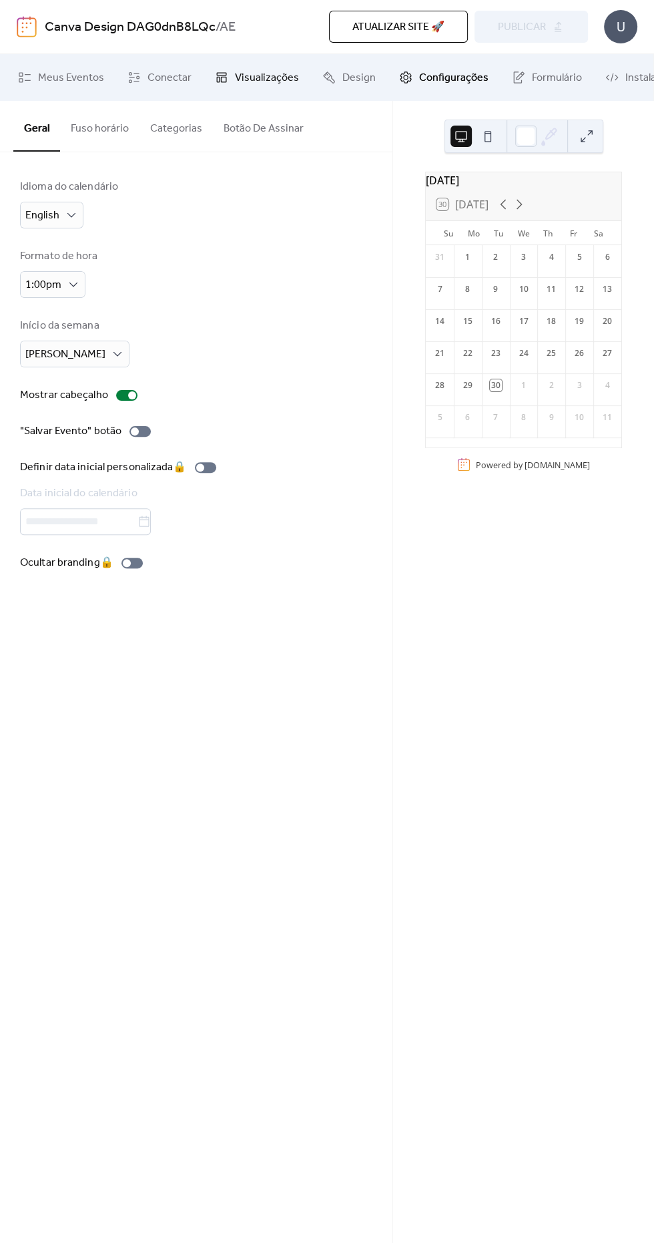 The height and width of the screenshot is (1243, 654). Describe the element at coordinates (552, 321) in the screenshot. I see `div: 18` at that location.